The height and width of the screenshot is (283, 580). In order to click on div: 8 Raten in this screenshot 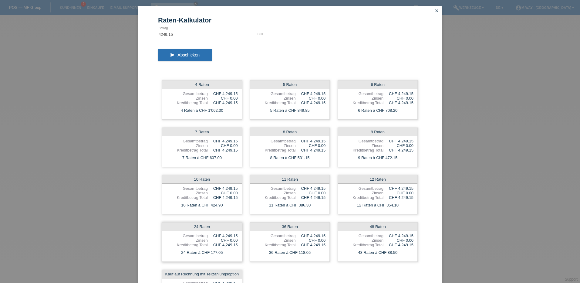, I will do `click(290, 132)`.